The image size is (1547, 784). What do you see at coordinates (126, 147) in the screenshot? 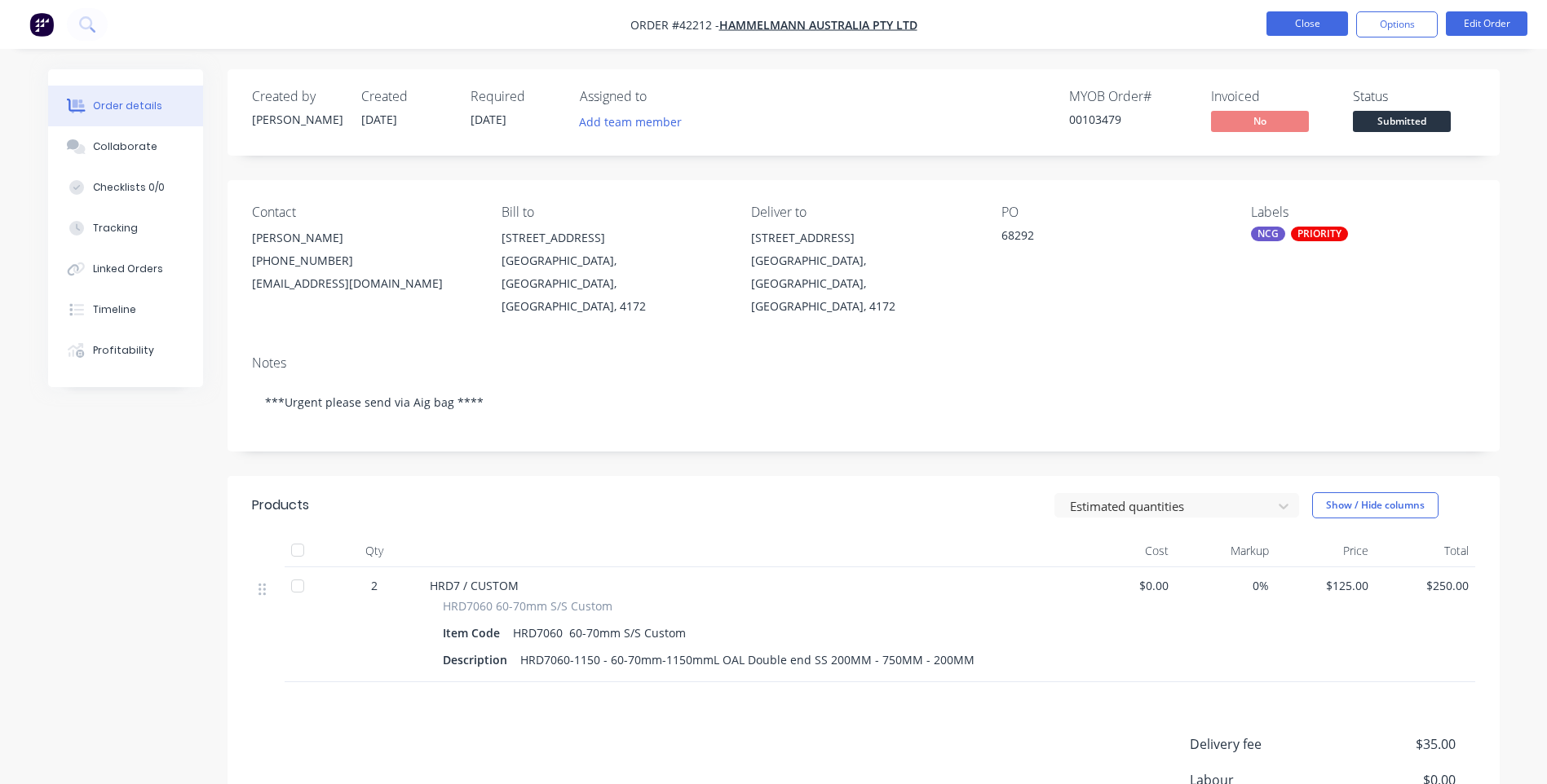
I see `button: Collaborate` at bounding box center [126, 147].